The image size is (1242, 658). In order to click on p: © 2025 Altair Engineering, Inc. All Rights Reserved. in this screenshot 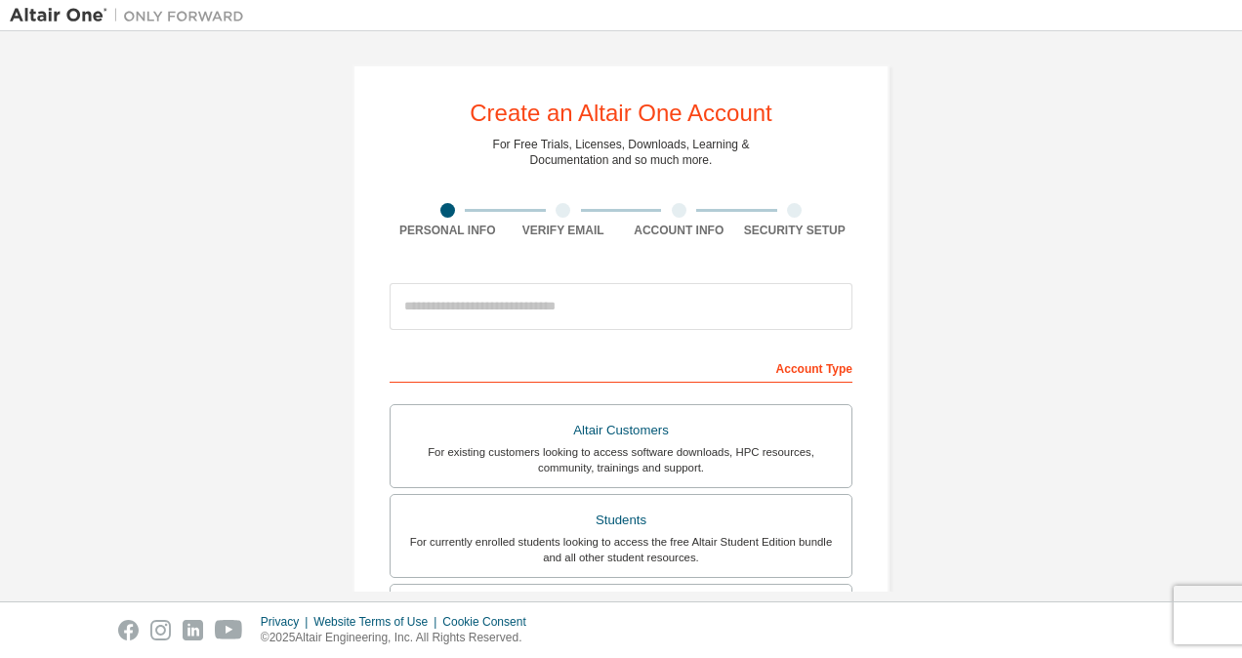, I will do `click(399, 638)`.